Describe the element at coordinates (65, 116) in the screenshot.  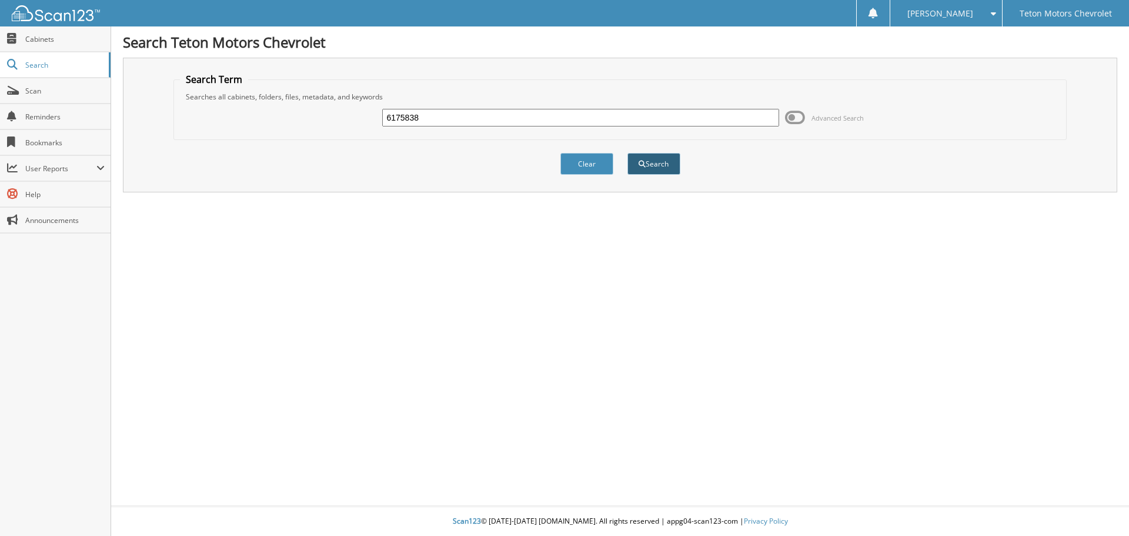
I see `span: Reminders` at that location.